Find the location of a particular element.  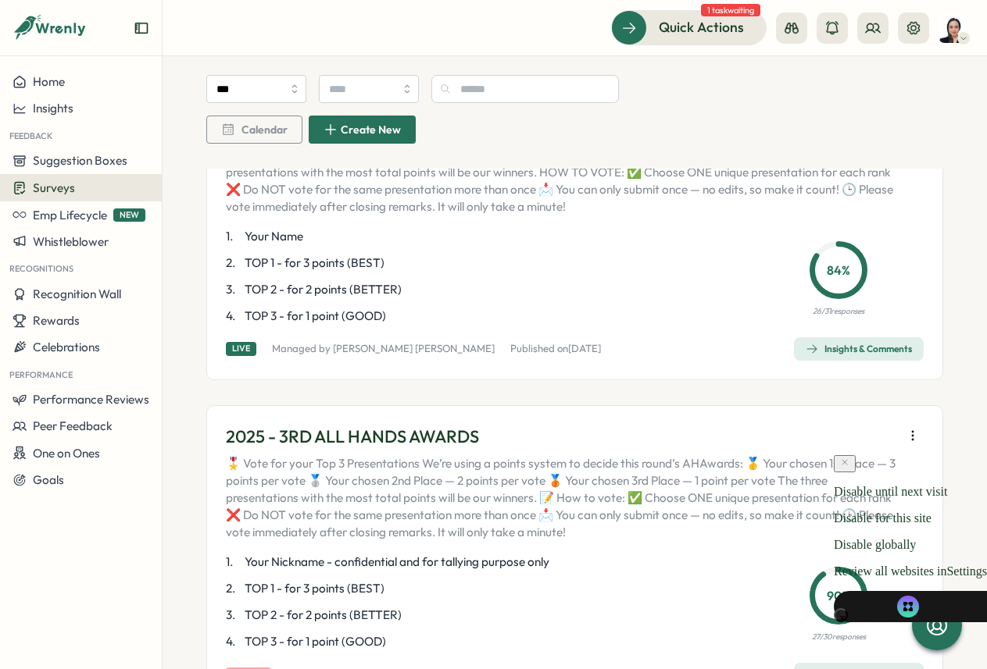

p: VOTE FOR YOUR TOP 3 PRESENTATIONS We’re using a points system to decide this round’s AHAwards: 🥇 ... is located at coordinates (560, 173).